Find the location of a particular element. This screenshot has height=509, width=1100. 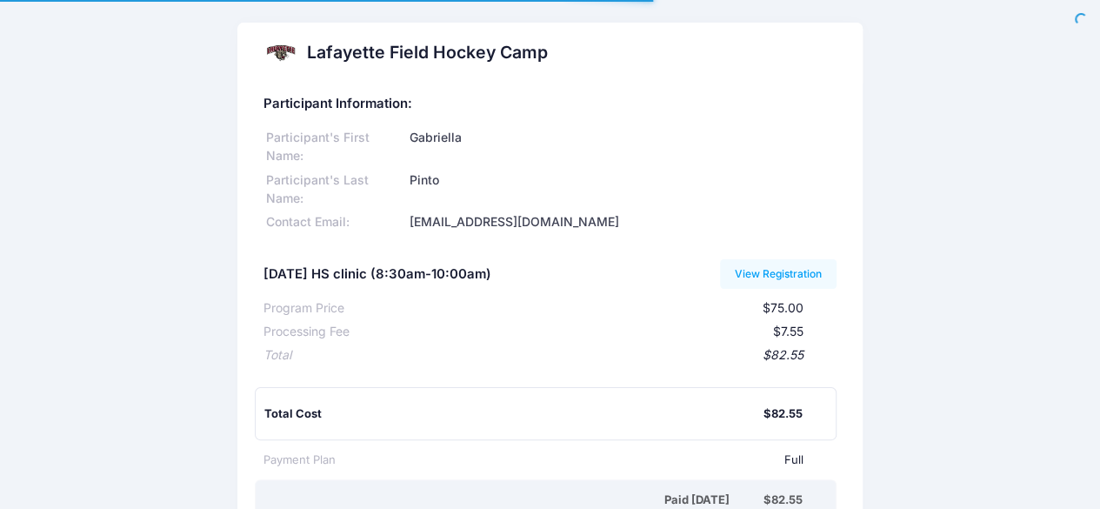

h2: Lafayette Field Hockey Camp is located at coordinates (427, 52).